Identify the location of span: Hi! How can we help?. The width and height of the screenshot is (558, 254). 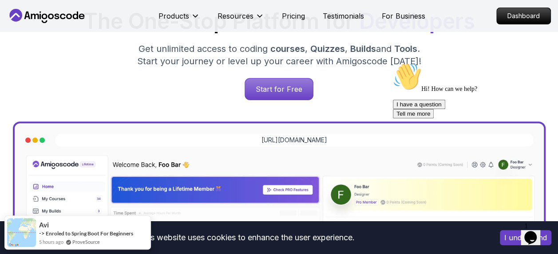
(46, 30).